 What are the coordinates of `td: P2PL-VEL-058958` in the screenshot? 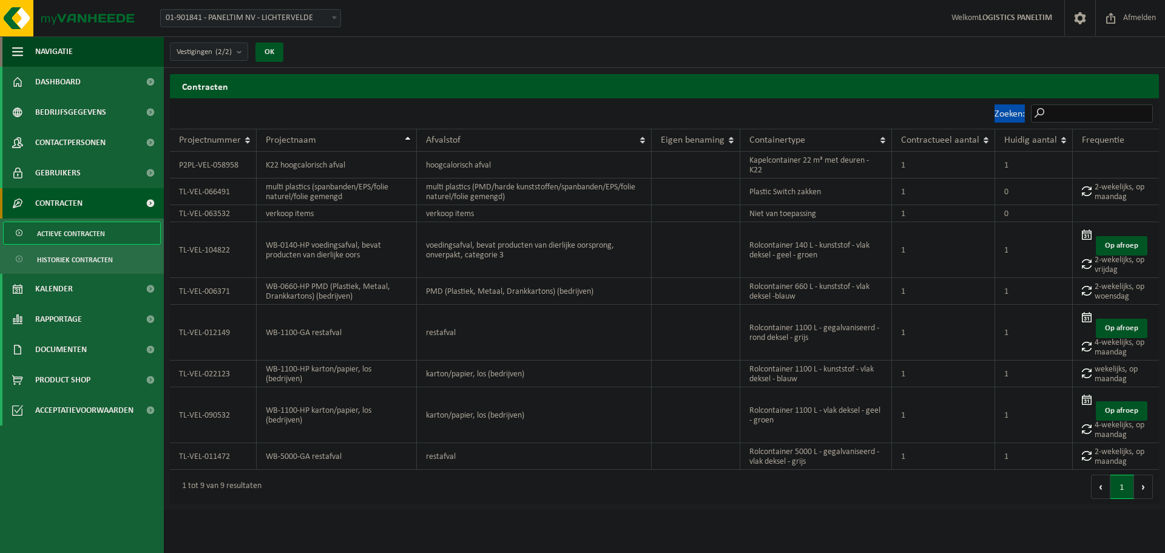 It's located at (213, 165).